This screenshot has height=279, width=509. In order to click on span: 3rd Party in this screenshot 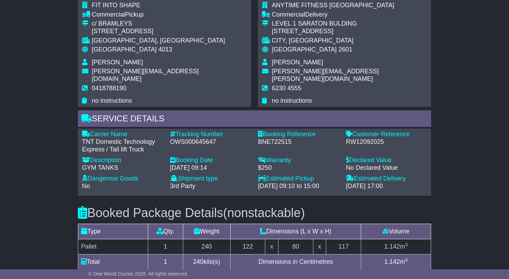, I will do `click(182, 186)`.